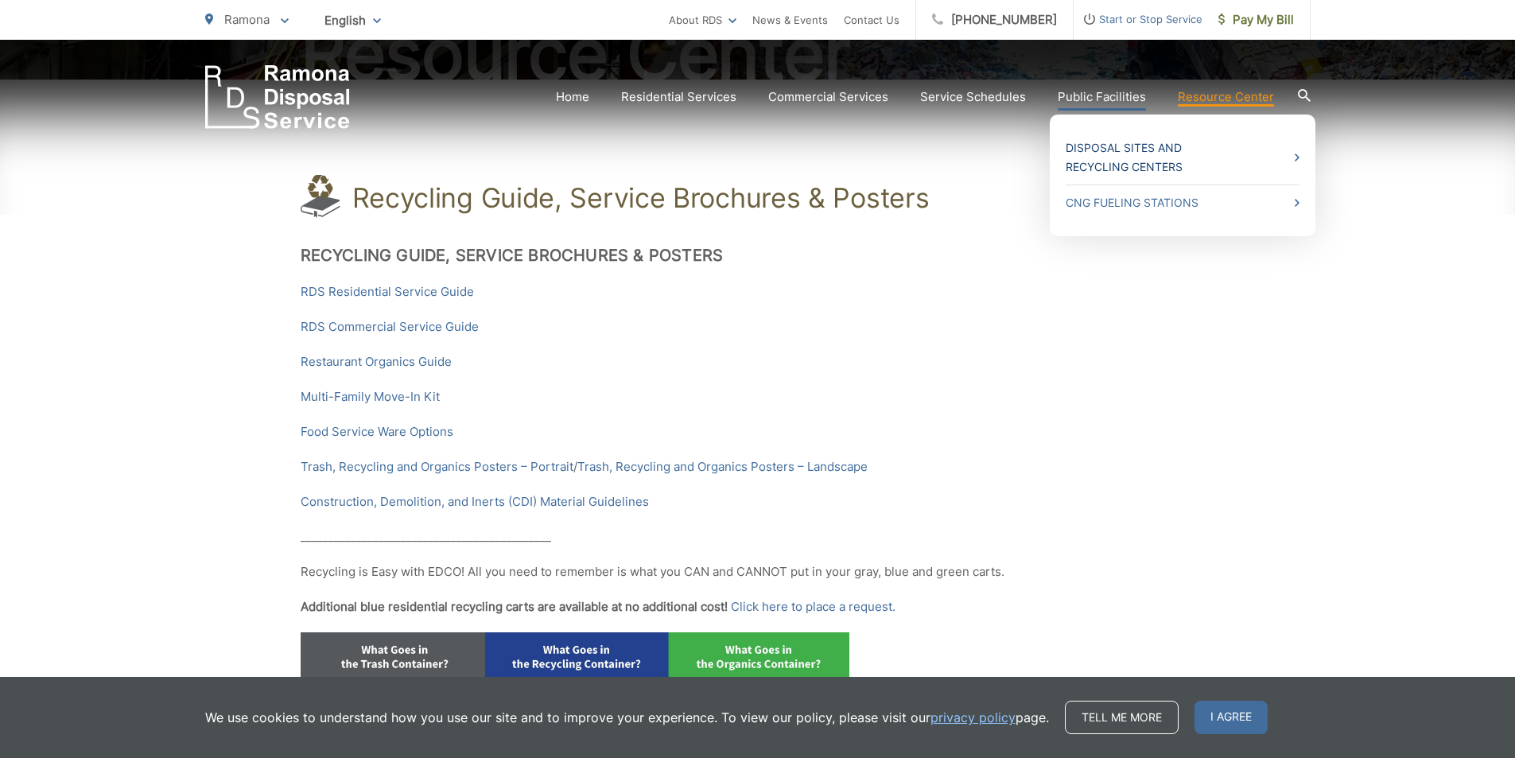  I want to click on a: Commercial Services, so click(828, 97).